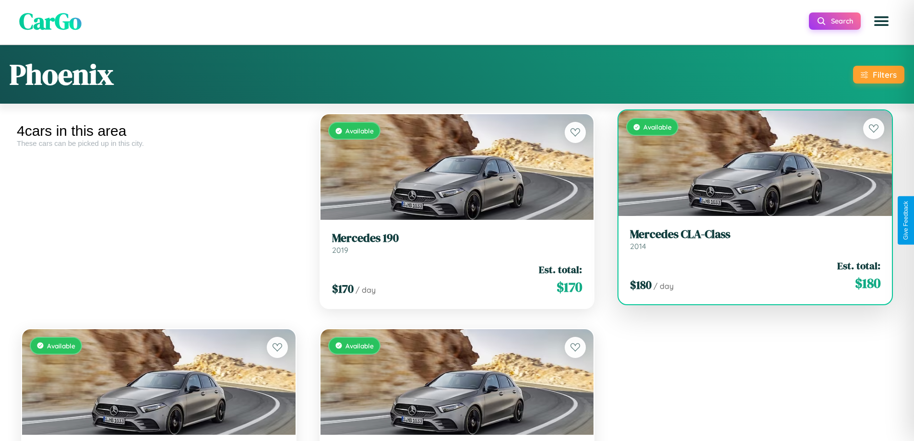  I want to click on span: CarGo, so click(50, 21).